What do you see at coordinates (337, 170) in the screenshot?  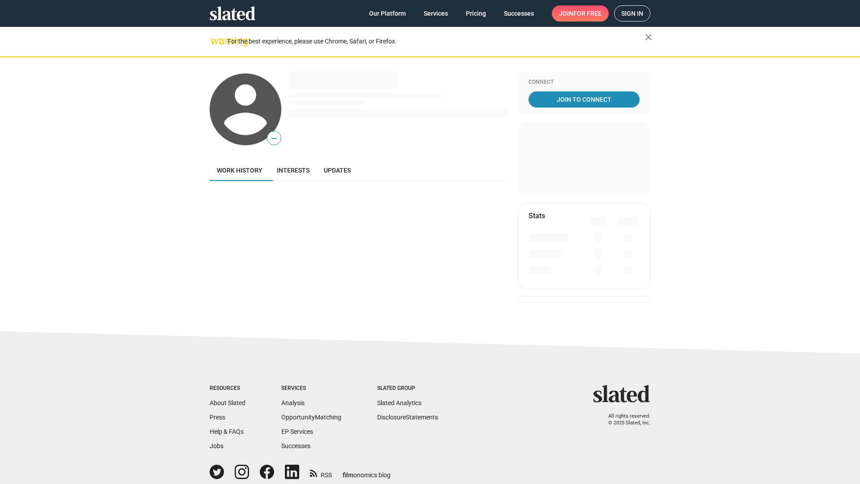 I see `span: Updates` at bounding box center [337, 170].